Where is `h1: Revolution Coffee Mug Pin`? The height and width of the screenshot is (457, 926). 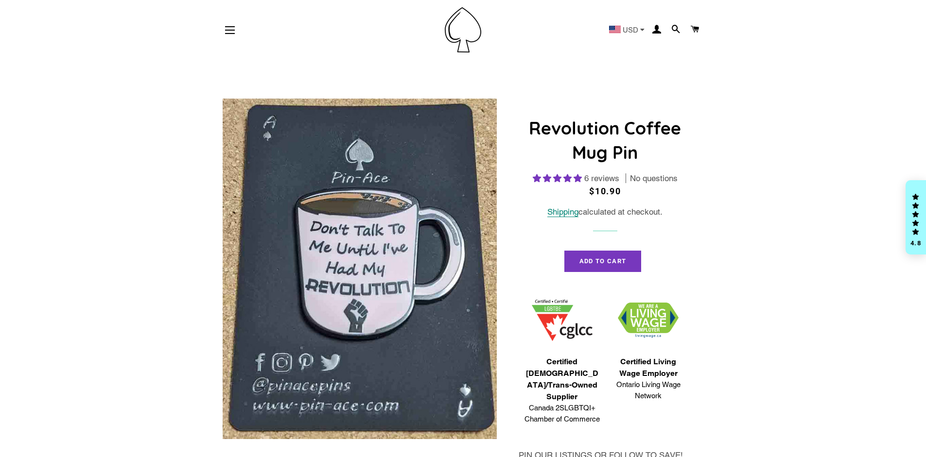 h1: Revolution Coffee Mug Pin is located at coordinates (605, 140).